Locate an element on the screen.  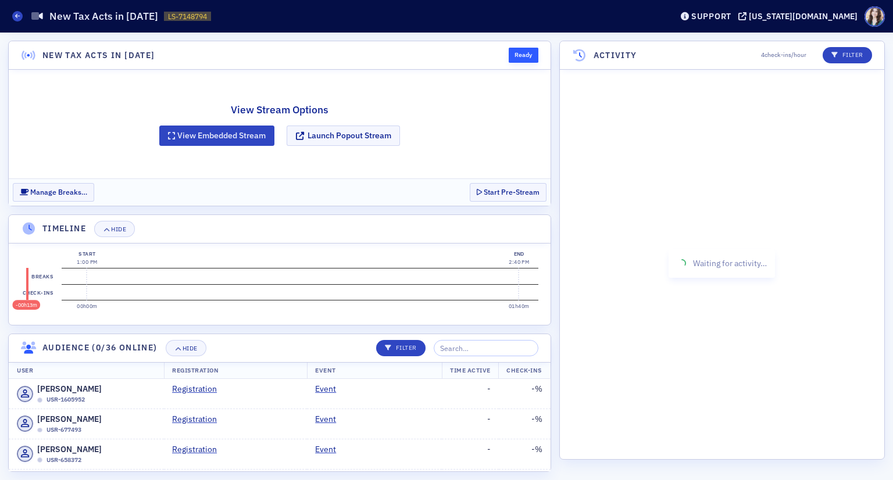
time: 2:40 PM is located at coordinates (518, 261).